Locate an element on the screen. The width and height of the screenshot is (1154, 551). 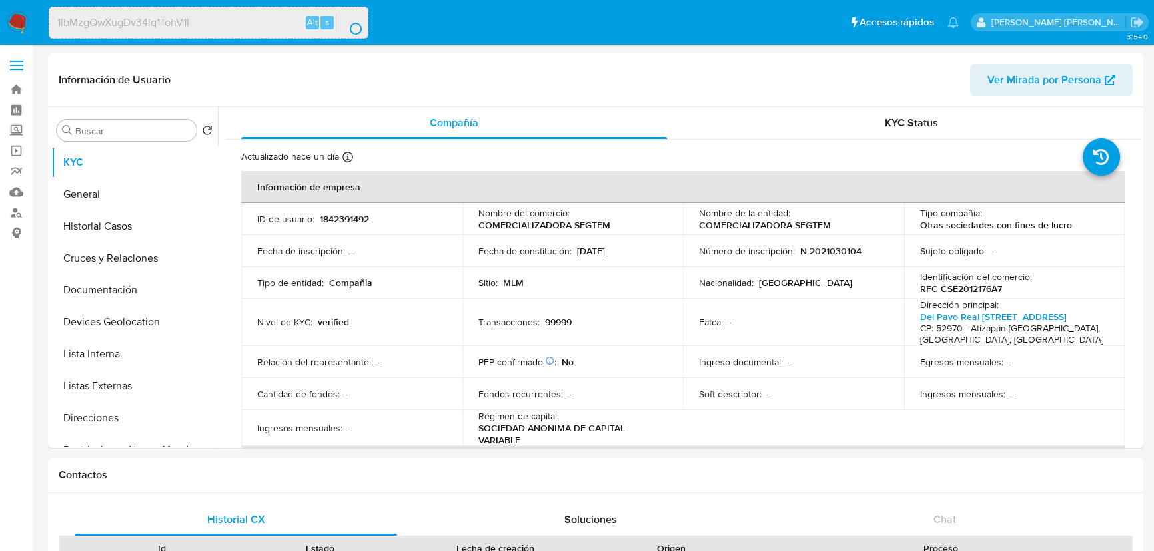
p: verified is located at coordinates (333, 322).